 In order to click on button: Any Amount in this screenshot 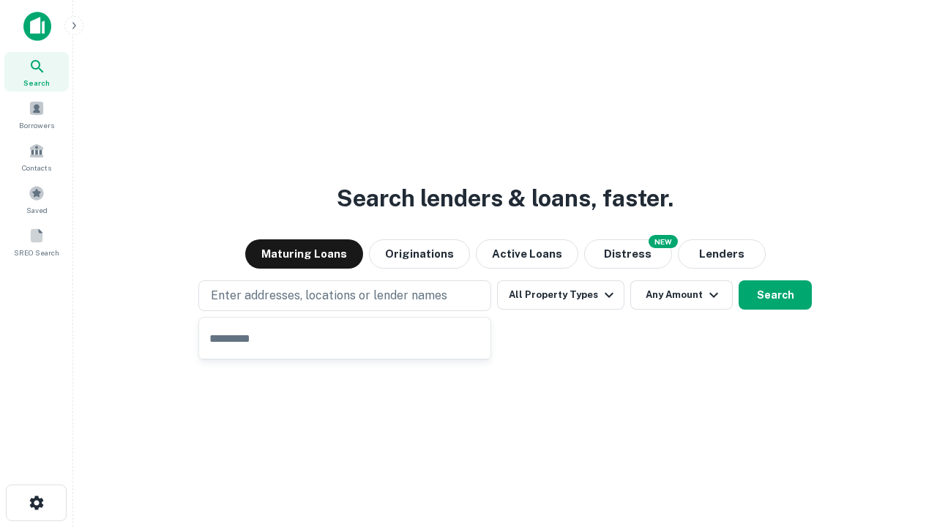, I will do `click(682, 295)`.